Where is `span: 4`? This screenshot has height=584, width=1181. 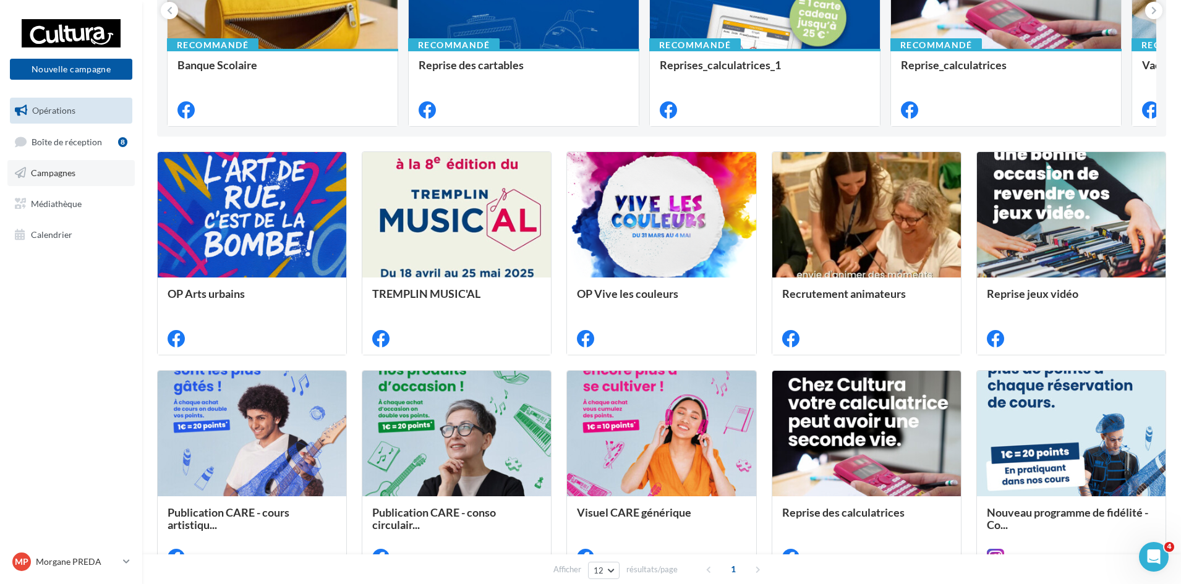 span: 4 is located at coordinates (1169, 547).